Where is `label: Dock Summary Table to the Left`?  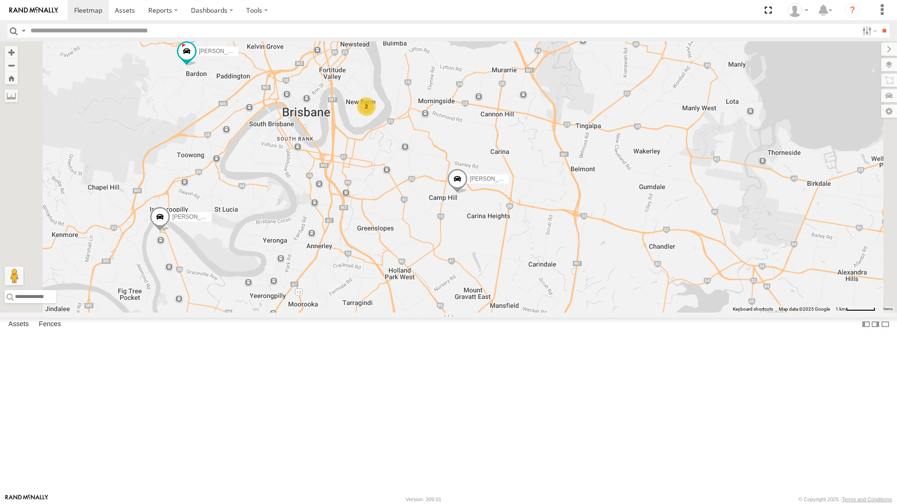
label: Dock Summary Table to the Left is located at coordinates (866, 324).